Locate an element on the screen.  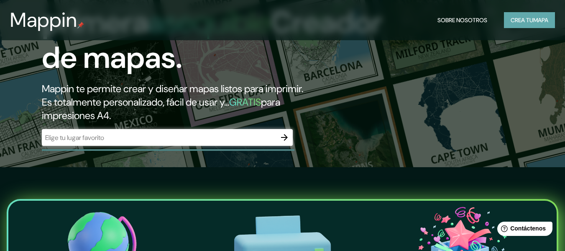
font: Mappin is located at coordinates (44, 20).